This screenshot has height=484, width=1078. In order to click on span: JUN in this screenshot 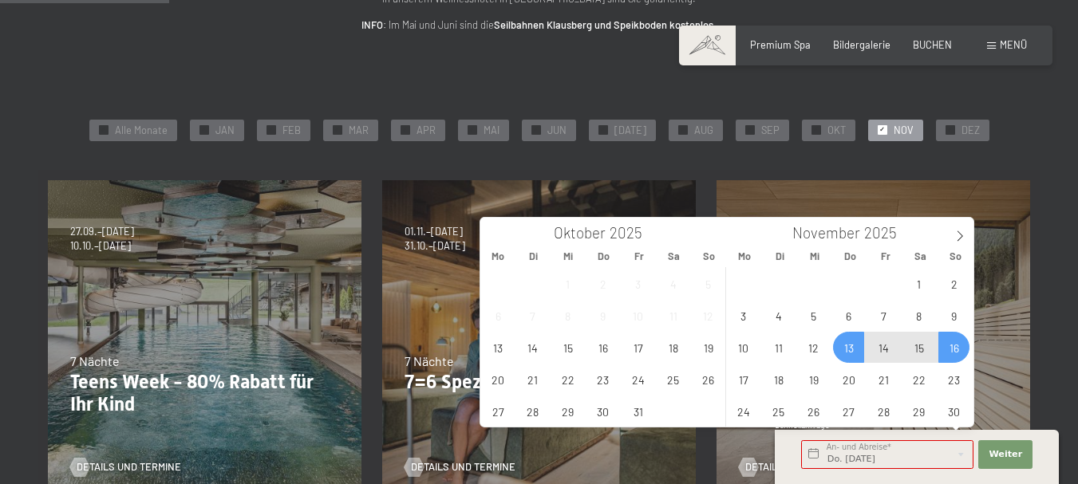, I will do `click(557, 131)`.